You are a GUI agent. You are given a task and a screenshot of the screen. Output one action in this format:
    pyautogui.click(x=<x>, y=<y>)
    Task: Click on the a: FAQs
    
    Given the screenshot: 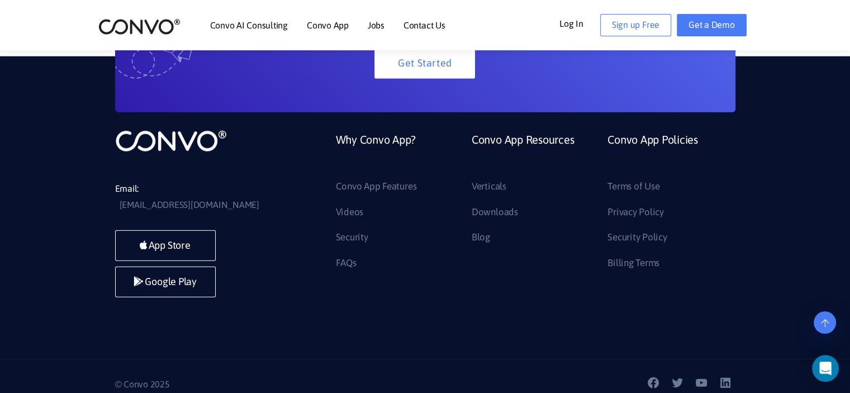 What is the action you would take?
    pyautogui.click(x=346, y=263)
    